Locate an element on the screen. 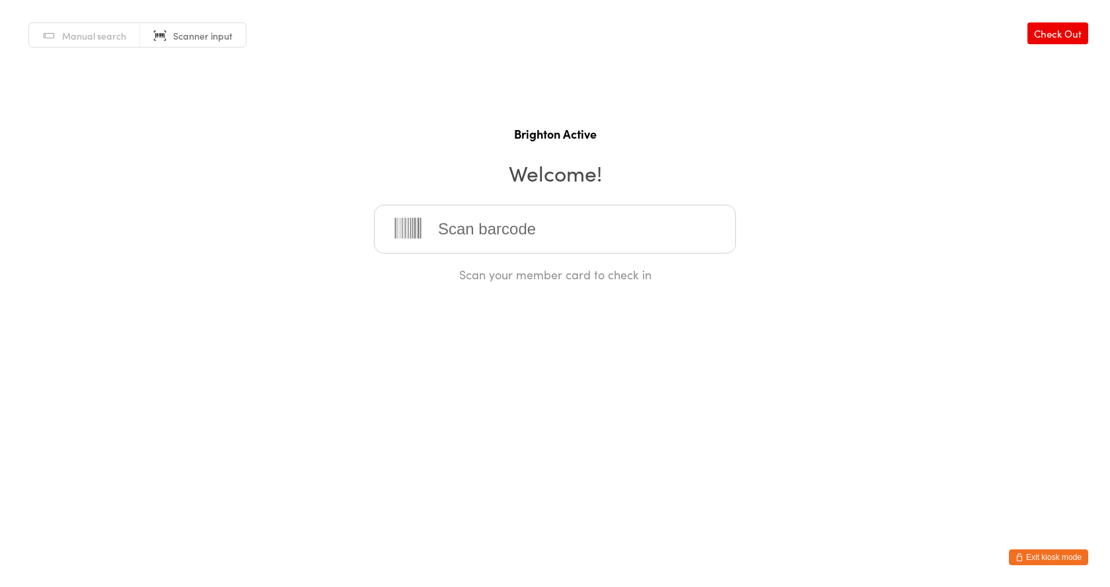  span: Manual search is located at coordinates (94, 36).